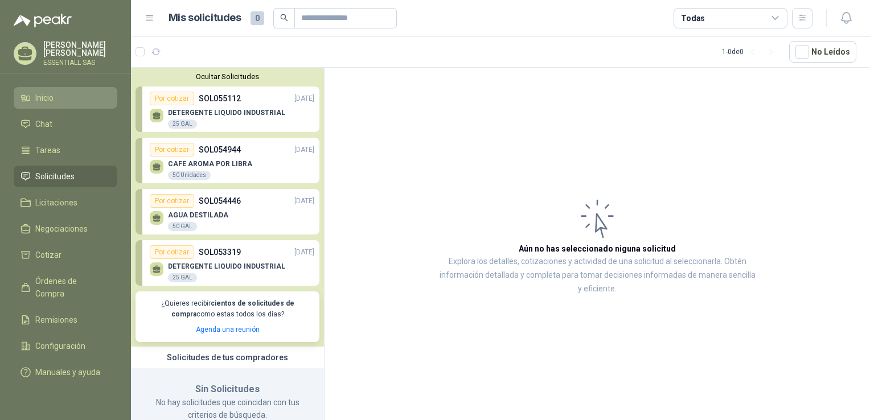 The height and width of the screenshot is (420, 870). Describe the element at coordinates (205, 18) in the screenshot. I see `h1: Mis solicitudes` at that location.